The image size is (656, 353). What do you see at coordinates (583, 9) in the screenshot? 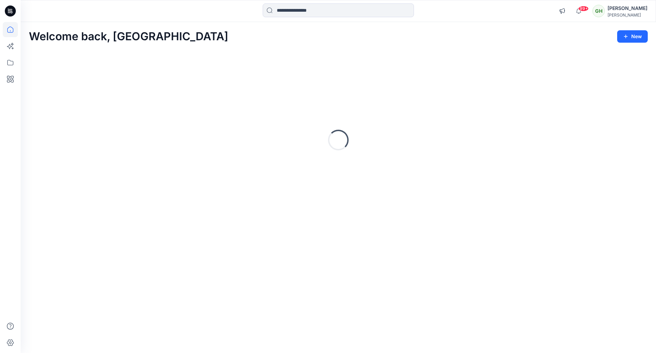
I see `span: 99+` at bounding box center [583, 9].